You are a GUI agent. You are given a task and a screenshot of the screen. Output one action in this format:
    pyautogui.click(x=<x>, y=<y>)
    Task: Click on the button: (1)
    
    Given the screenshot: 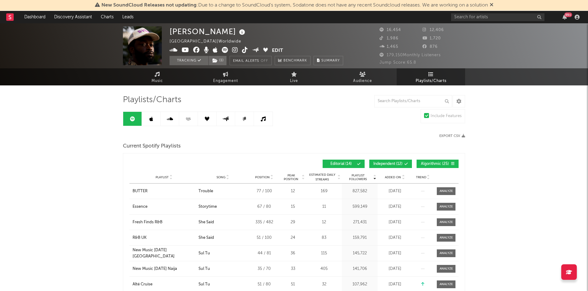 What is the action you would take?
    pyautogui.click(x=217, y=61)
    